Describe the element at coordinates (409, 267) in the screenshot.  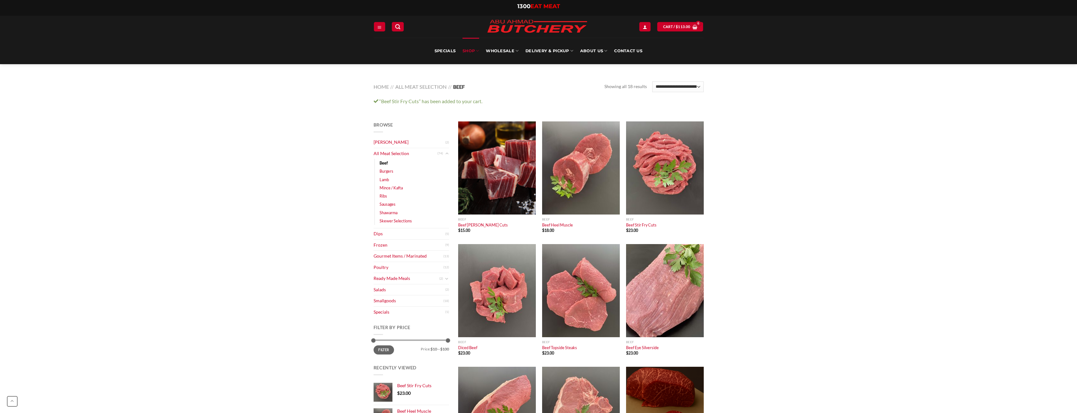
I see `a: Poultry` at that location.